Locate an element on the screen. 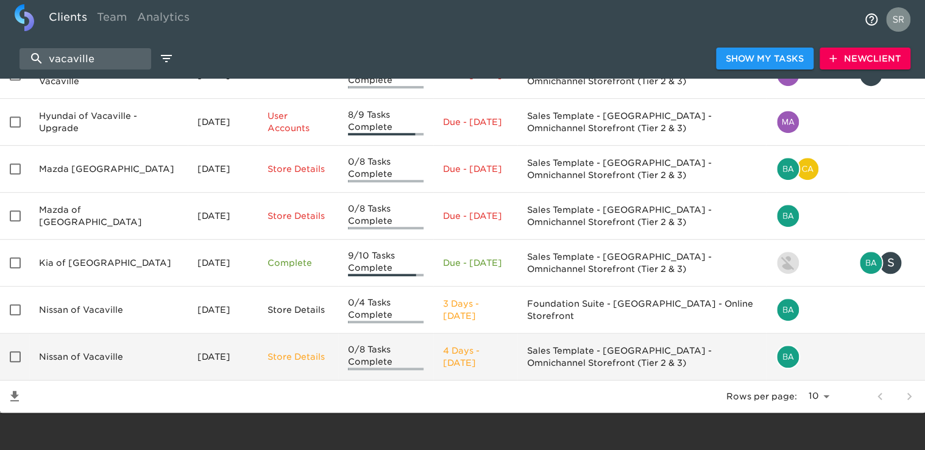  div: drew.doran@roadster.com is located at coordinates (807, 263).